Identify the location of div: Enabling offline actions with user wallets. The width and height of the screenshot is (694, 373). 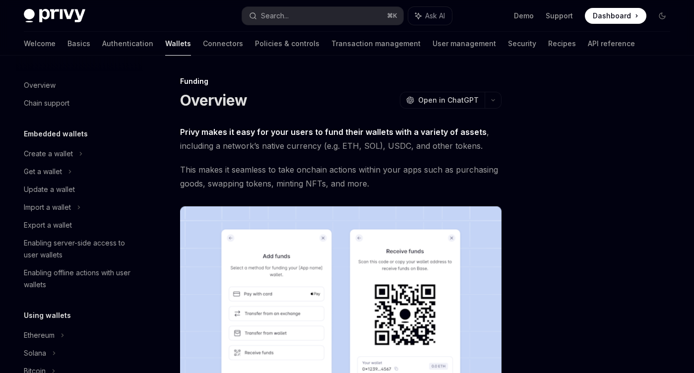
(80, 279).